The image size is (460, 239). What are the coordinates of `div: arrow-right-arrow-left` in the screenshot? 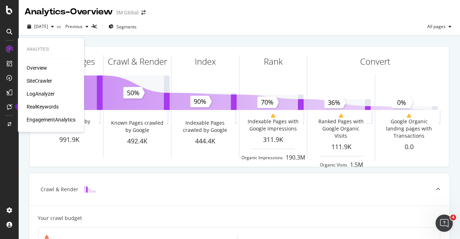 It's located at (143, 13).